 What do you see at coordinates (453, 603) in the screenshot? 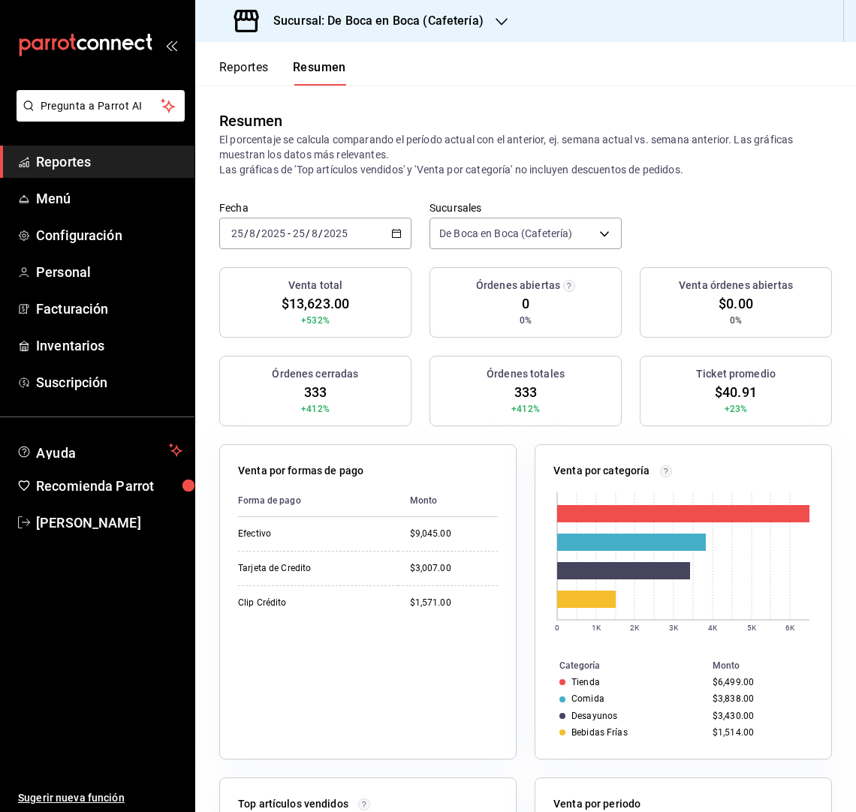
I see `div: $1,571.00` at bounding box center [453, 603].